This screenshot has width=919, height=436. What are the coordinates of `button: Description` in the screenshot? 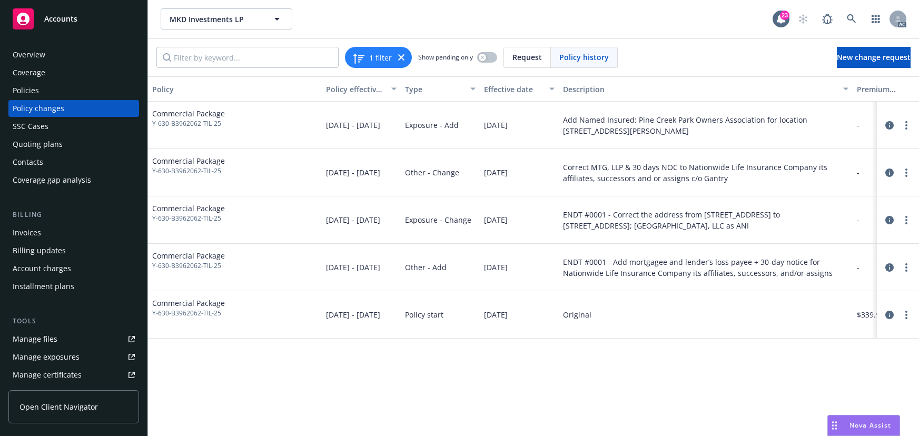 It's located at (706, 89).